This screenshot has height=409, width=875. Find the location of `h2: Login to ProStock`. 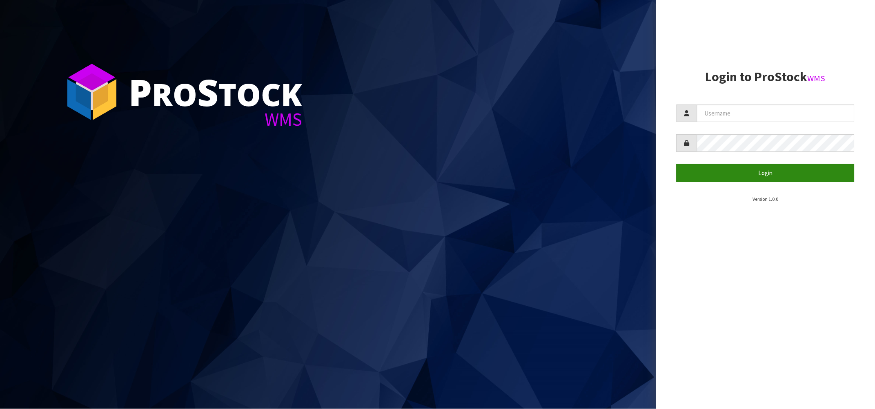

h2: Login to ProStock is located at coordinates (766, 77).